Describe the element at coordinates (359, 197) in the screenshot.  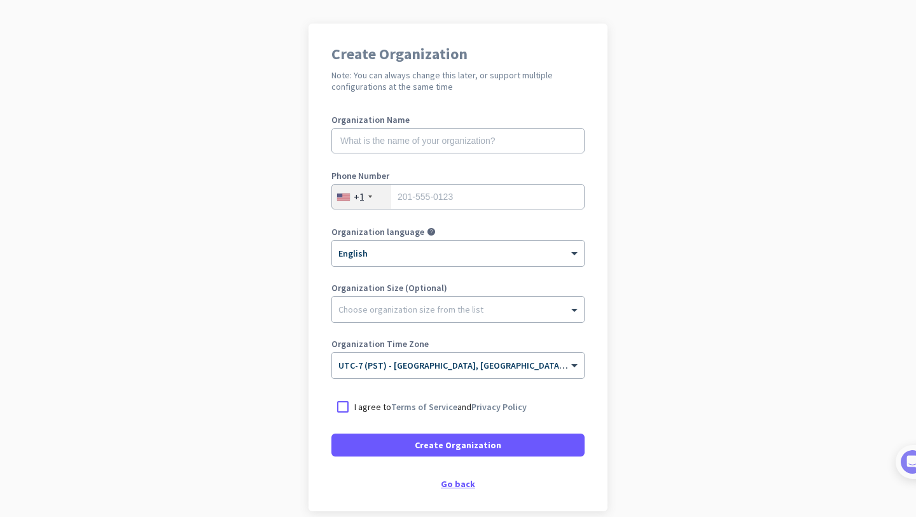
I see `div: +1` at that location.